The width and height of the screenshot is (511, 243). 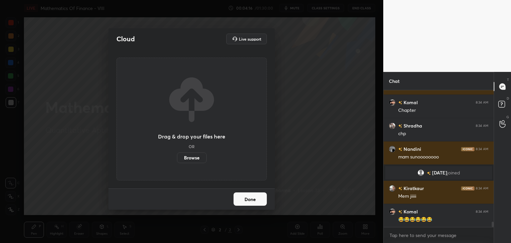 What do you see at coordinates (443, 134) in the screenshot?
I see `div: chp` at bounding box center [443, 134].